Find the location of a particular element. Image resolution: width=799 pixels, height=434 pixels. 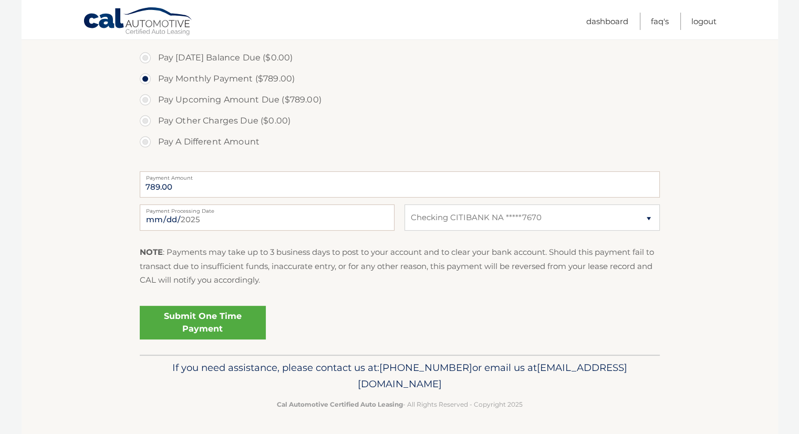

label: Payment Amount is located at coordinates (400, 175).